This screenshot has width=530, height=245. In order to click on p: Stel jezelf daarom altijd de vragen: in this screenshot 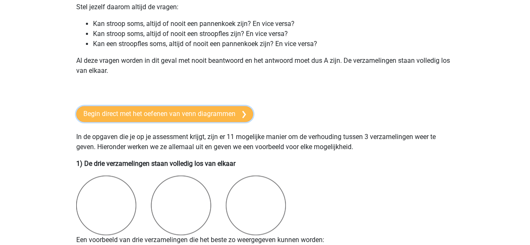, I will do `click(265, 7)`.